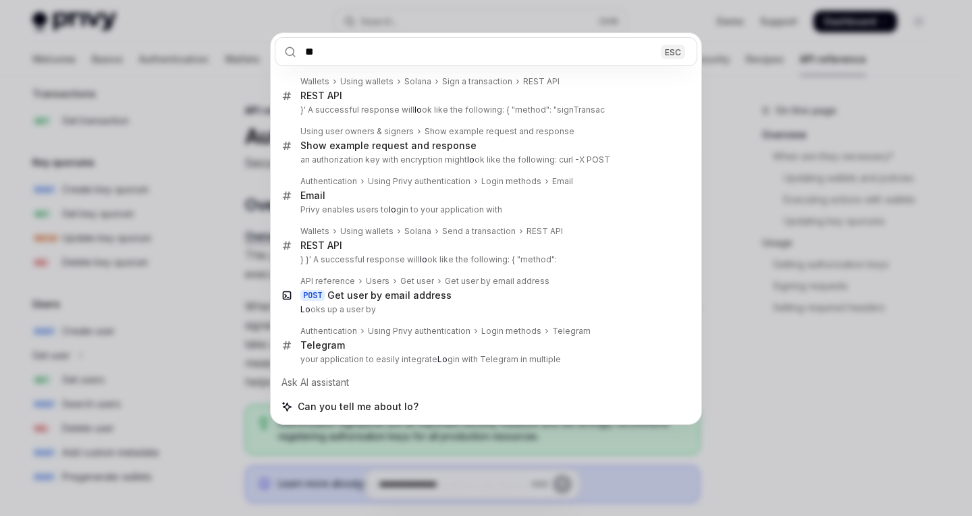 Image resolution: width=972 pixels, height=516 pixels. What do you see at coordinates (357, 132) in the screenshot?
I see `div: Using user owners & signers` at bounding box center [357, 132].